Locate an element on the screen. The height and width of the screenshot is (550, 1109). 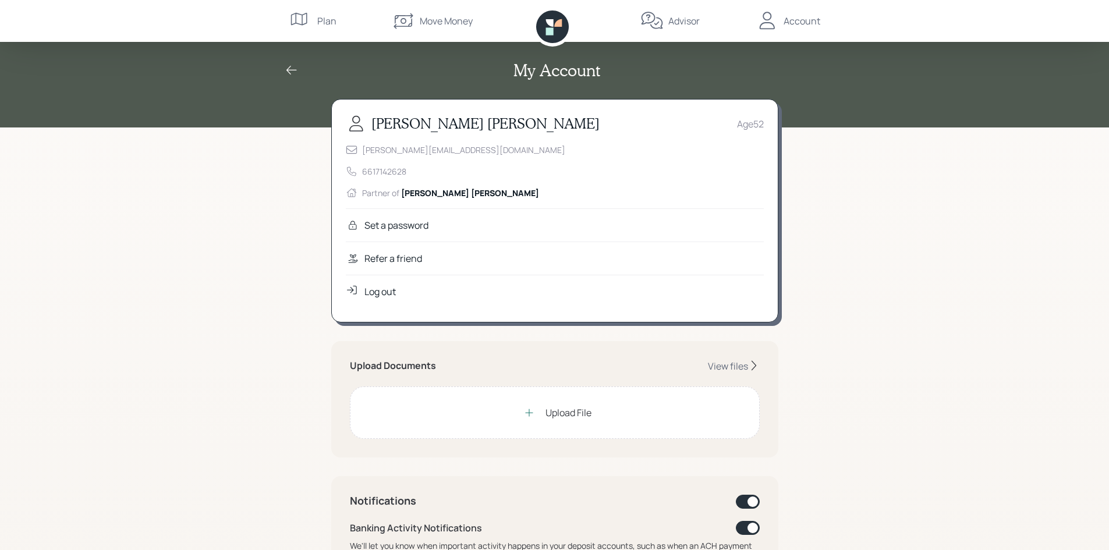
div: Plan is located at coordinates (327, 21).